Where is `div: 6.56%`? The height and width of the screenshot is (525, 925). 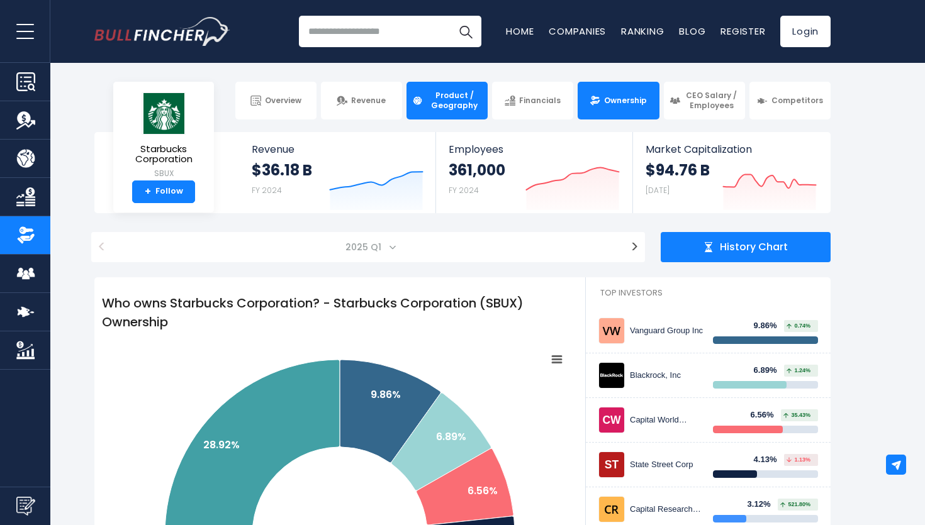 div: 6.56% is located at coordinates (765, 415).